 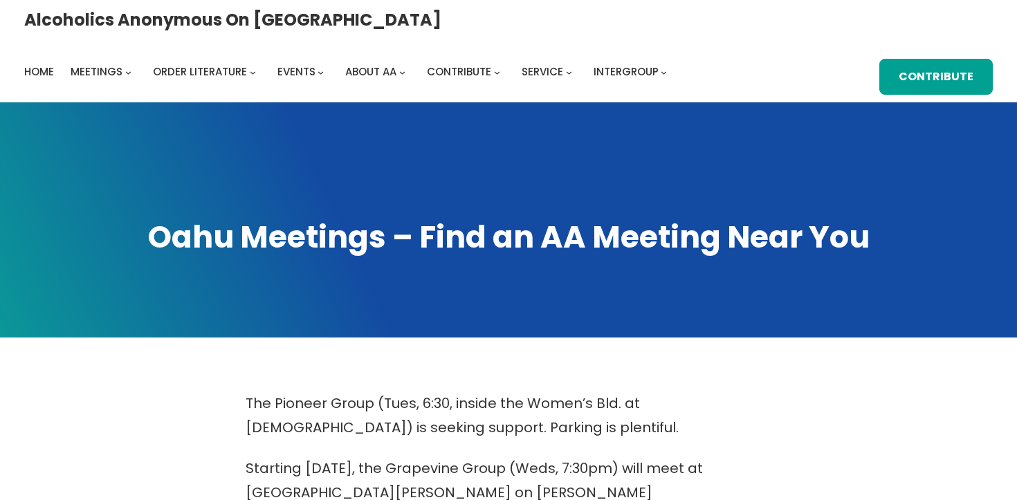 I want to click on button: Contribute submenu, so click(x=497, y=71).